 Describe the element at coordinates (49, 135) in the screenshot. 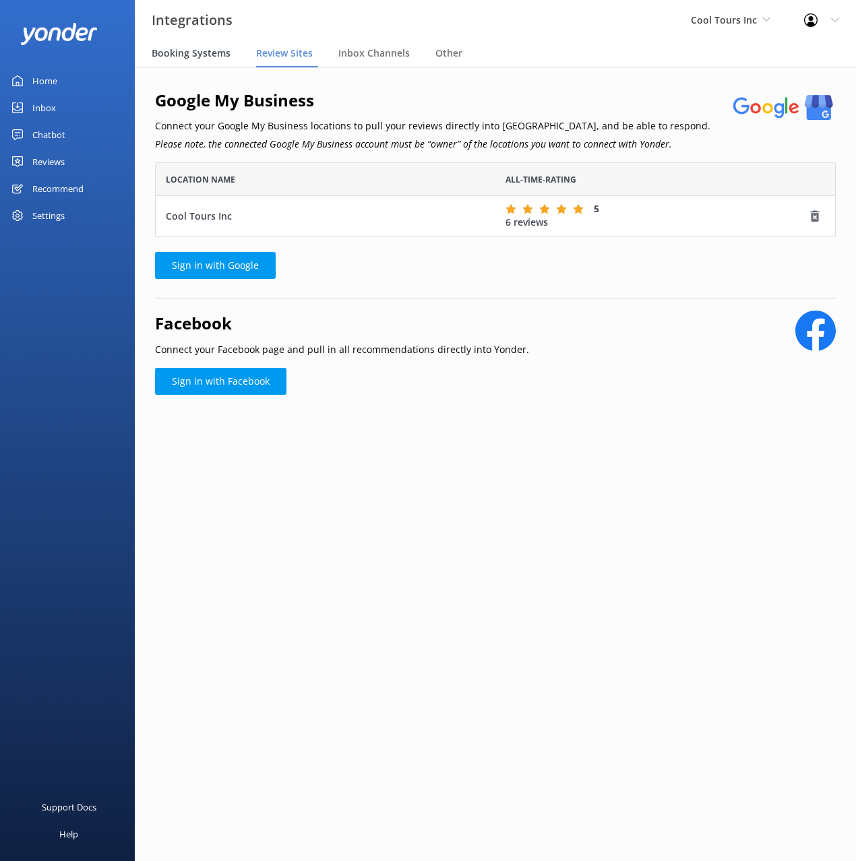

I see `div: Chatbot` at that location.